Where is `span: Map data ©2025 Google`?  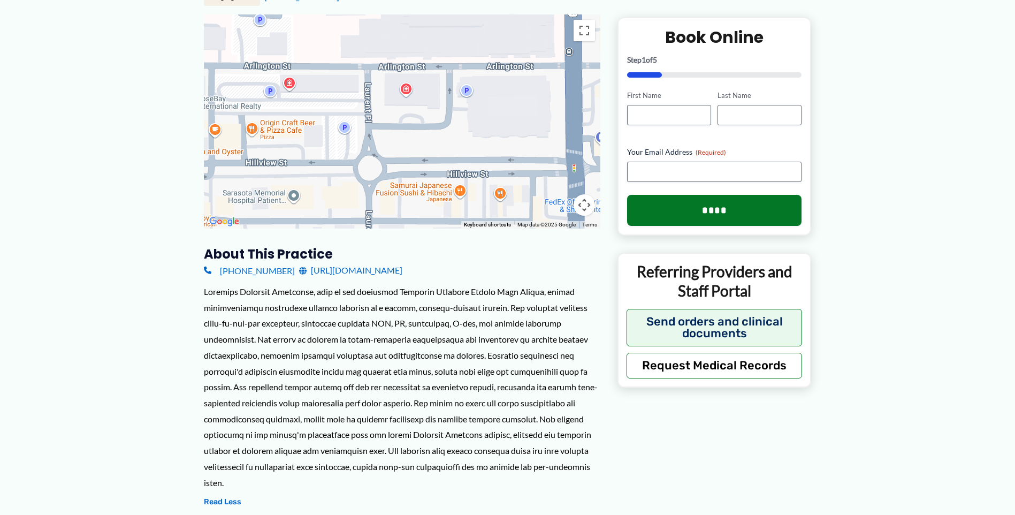 span: Map data ©2025 Google is located at coordinates (547, 224).